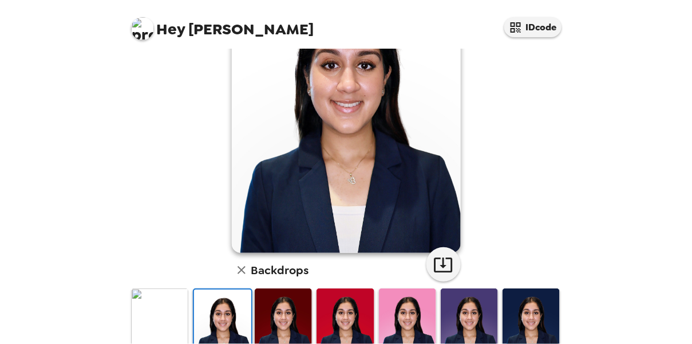 The height and width of the screenshot is (344, 692). I want to click on button: IDcode, so click(533, 27).